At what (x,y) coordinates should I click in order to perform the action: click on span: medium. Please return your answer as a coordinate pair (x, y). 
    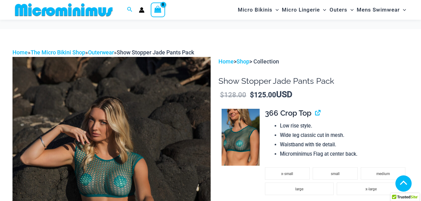
    Looking at the image, I should click on (383, 173).